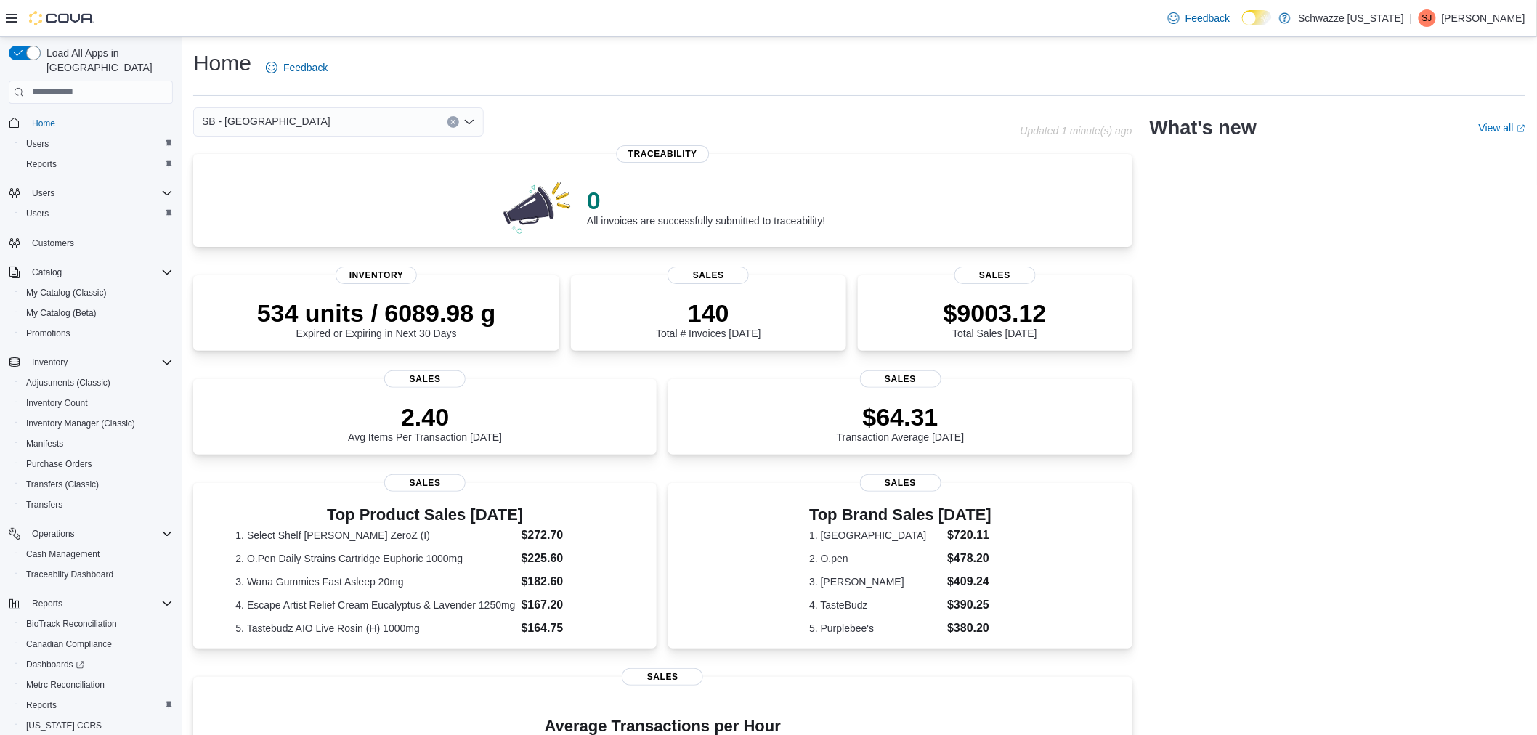 Image resolution: width=1537 pixels, height=735 pixels. I want to click on span: My Catalog (Beta), so click(61, 313).